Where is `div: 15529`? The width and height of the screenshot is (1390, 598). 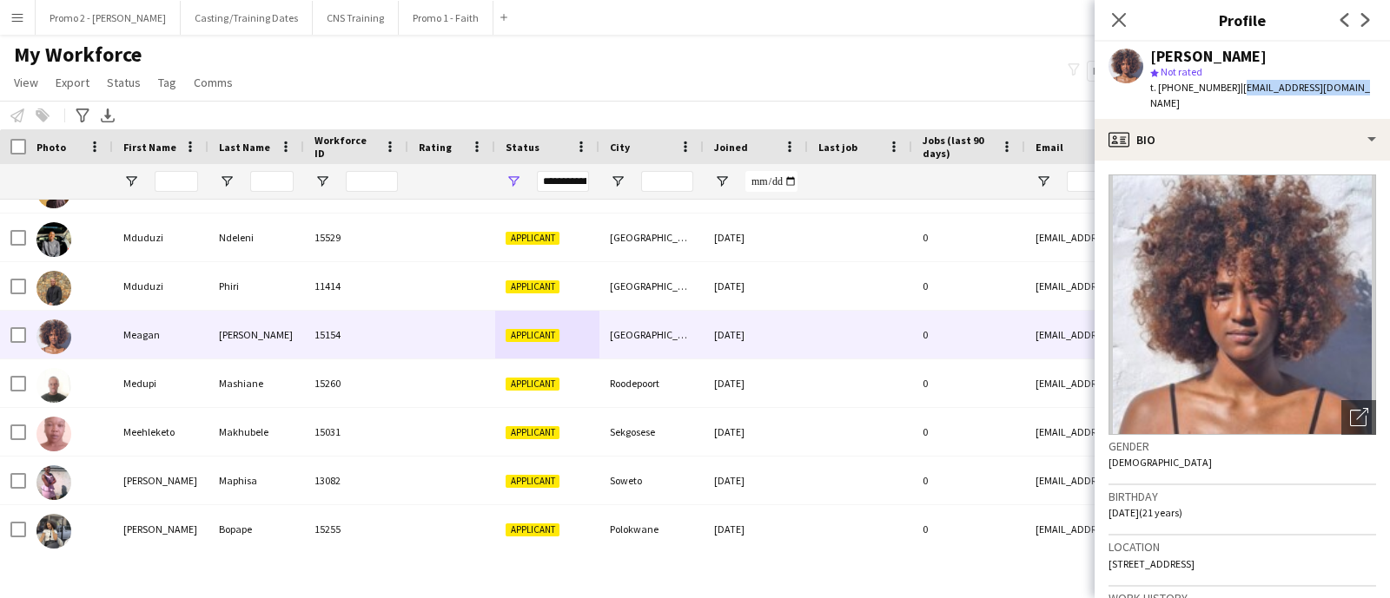 div: 15529 is located at coordinates (356, 237).